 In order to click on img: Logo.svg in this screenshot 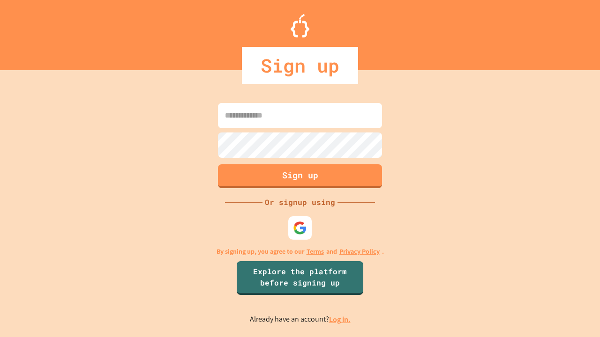, I will do `click(300, 26)`.